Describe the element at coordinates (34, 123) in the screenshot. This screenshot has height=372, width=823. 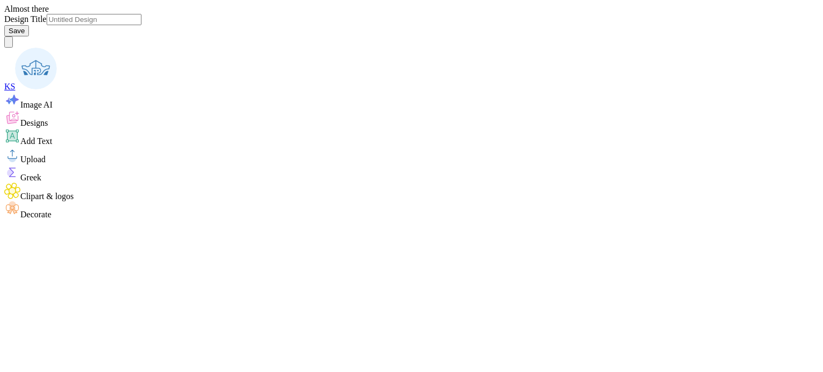
I see `span: Designs` at that location.